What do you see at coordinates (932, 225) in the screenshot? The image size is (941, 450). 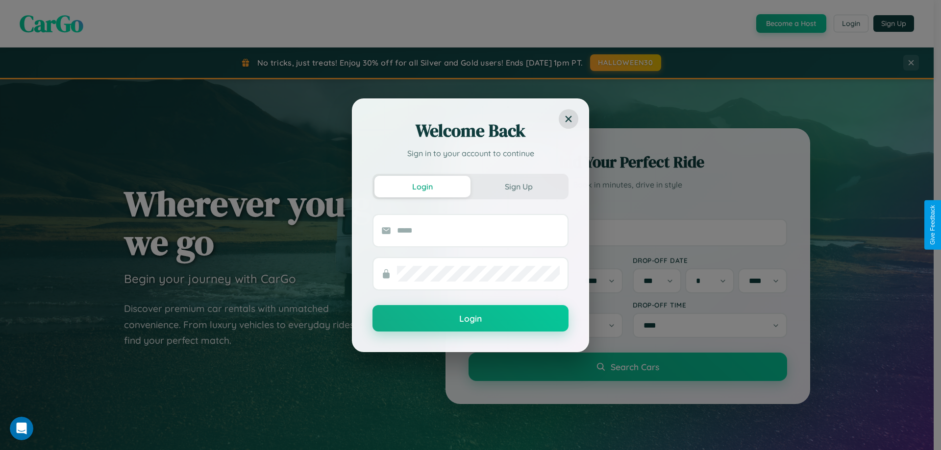 I see `div: Give Feedback` at bounding box center [932, 225].